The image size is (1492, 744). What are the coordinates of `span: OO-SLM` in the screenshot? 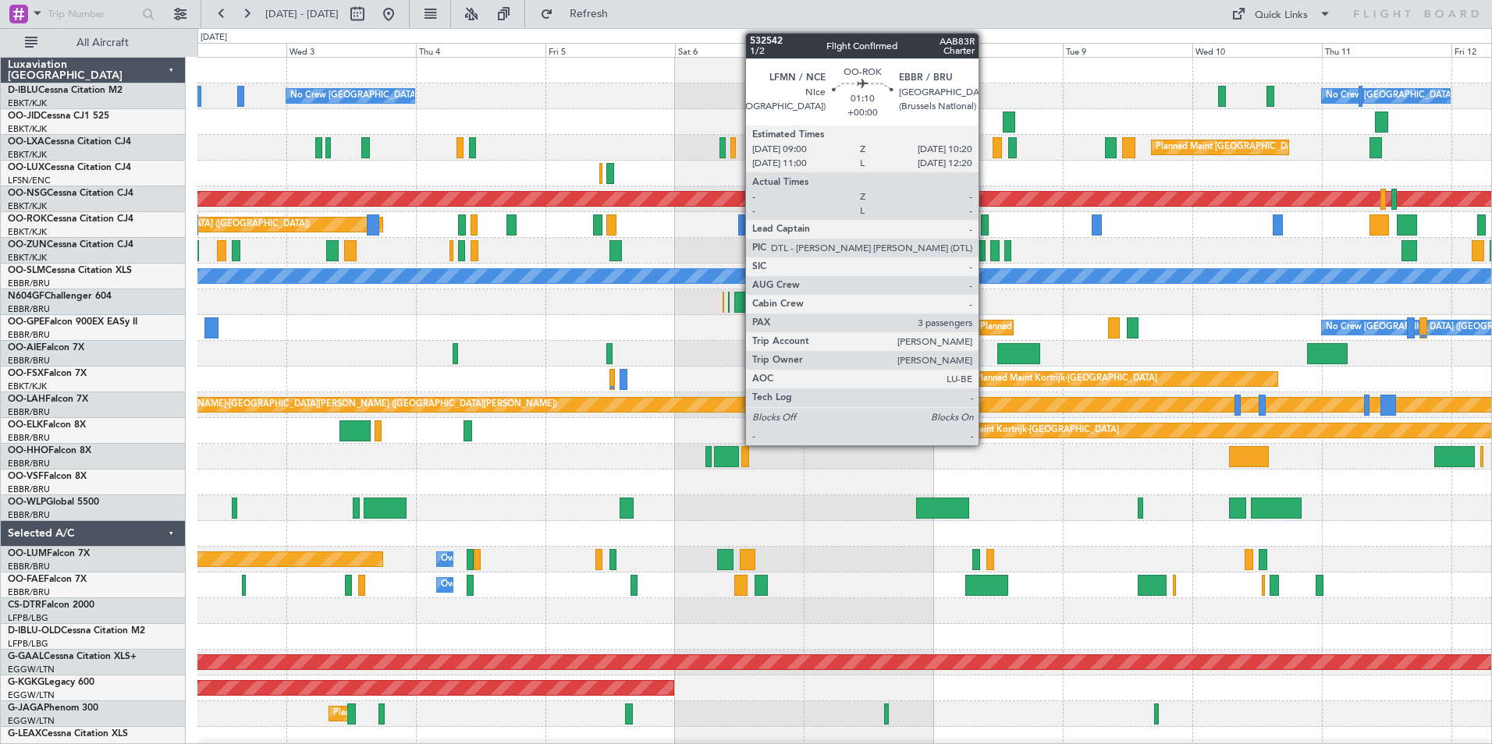 It's located at (27, 271).